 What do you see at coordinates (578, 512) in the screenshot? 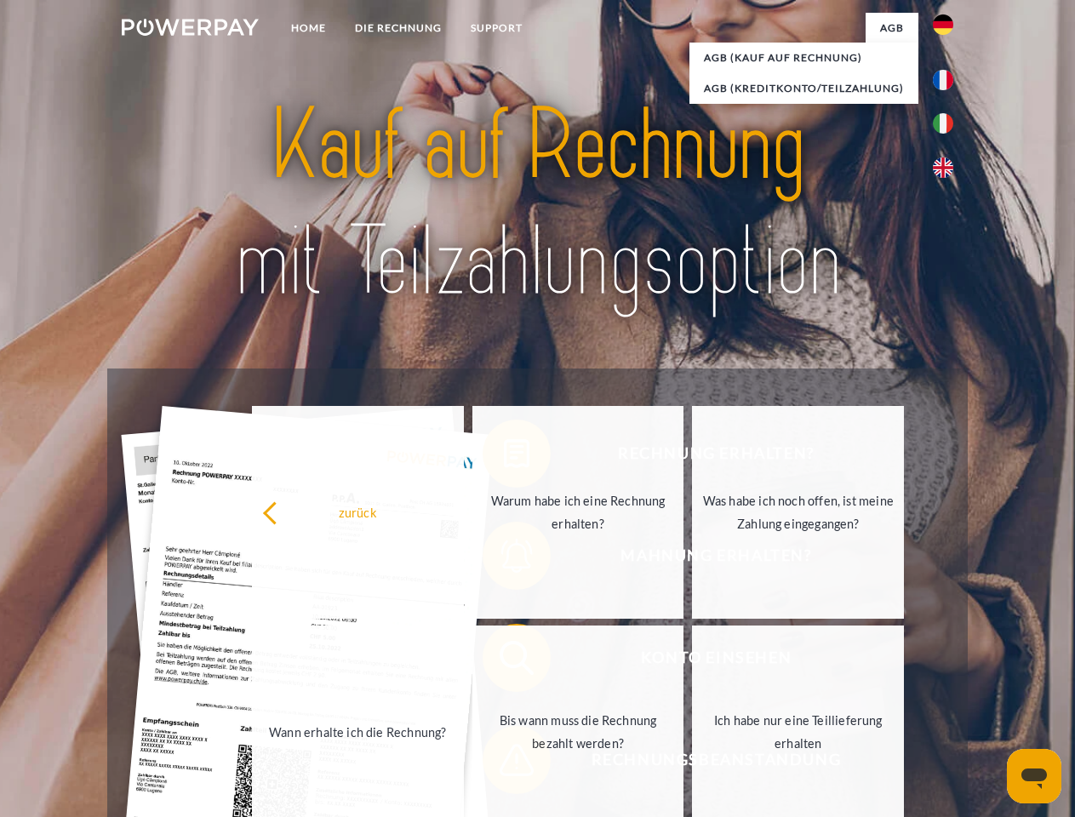
I see `div: Warum habe ich eine Rechnung erhalten?` at bounding box center [578, 512].